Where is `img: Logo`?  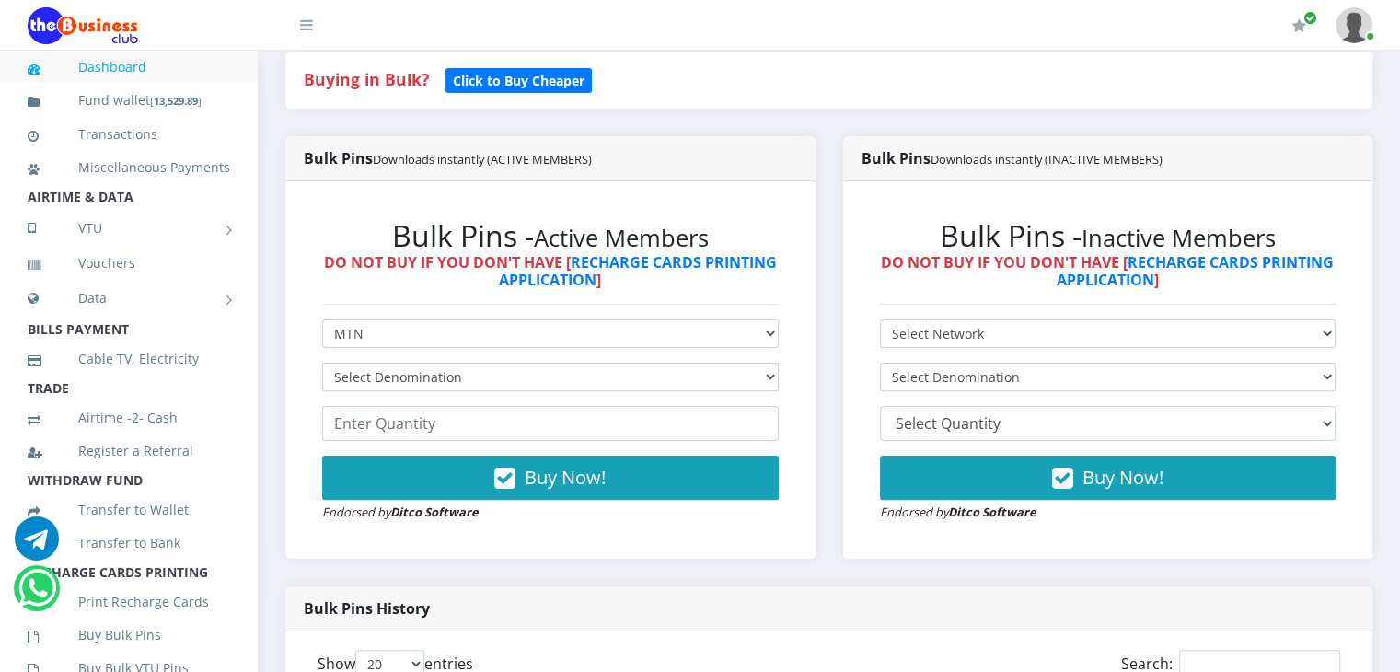
img: Logo is located at coordinates (83, 26).